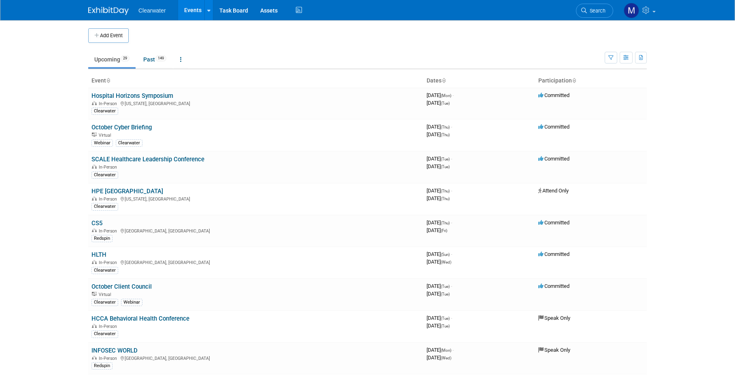  What do you see at coordinates (97, 223) in the screenshot?
I see `a: CS5` at bounding box center [97, 223].